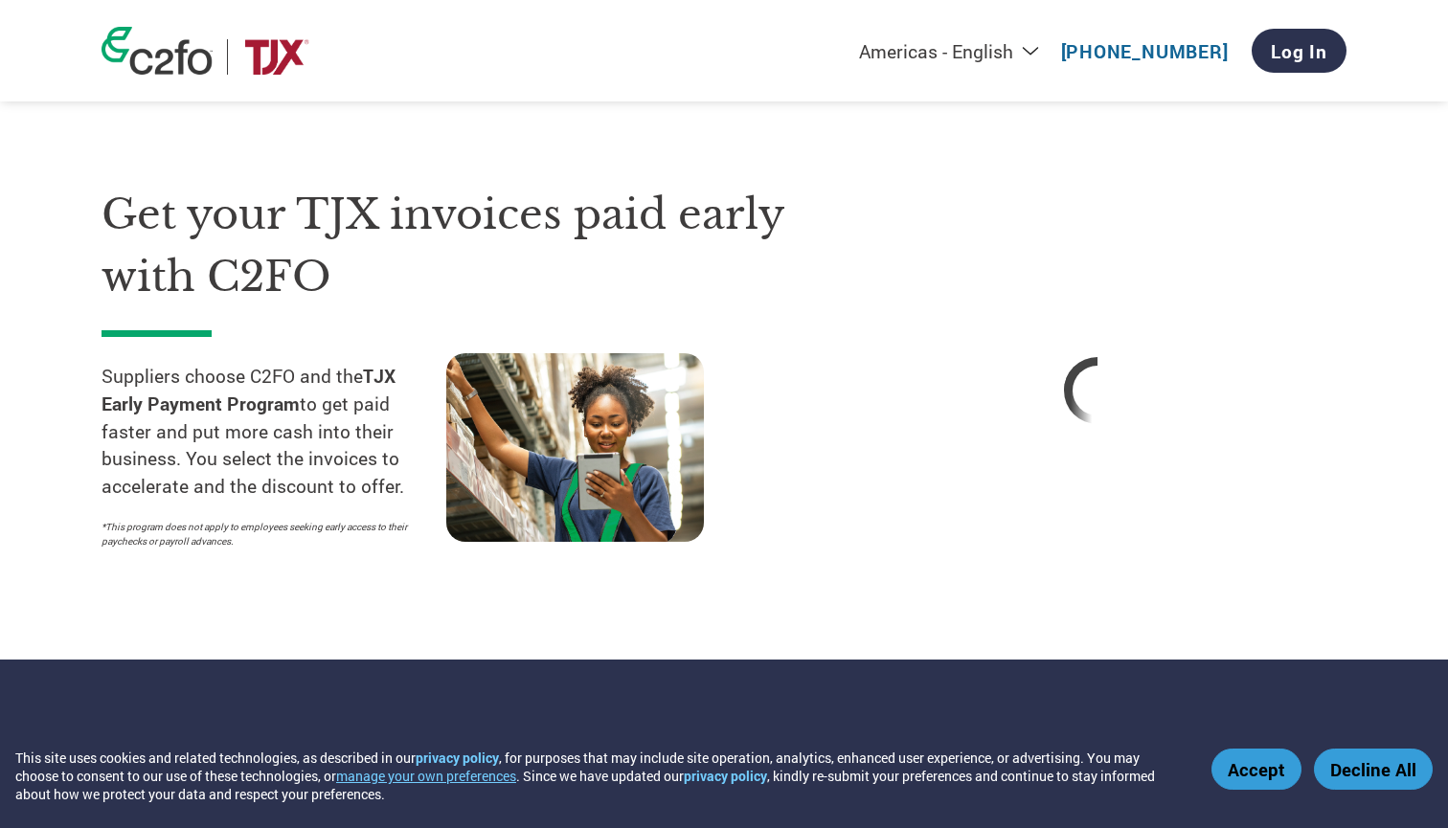 The image size is (1448, 828). Describe the element at coordinates (599, 776) in the screenshot. I see `div: This site uses cookies and related technologies, as described in our , for purposes that may incl...` at that location.